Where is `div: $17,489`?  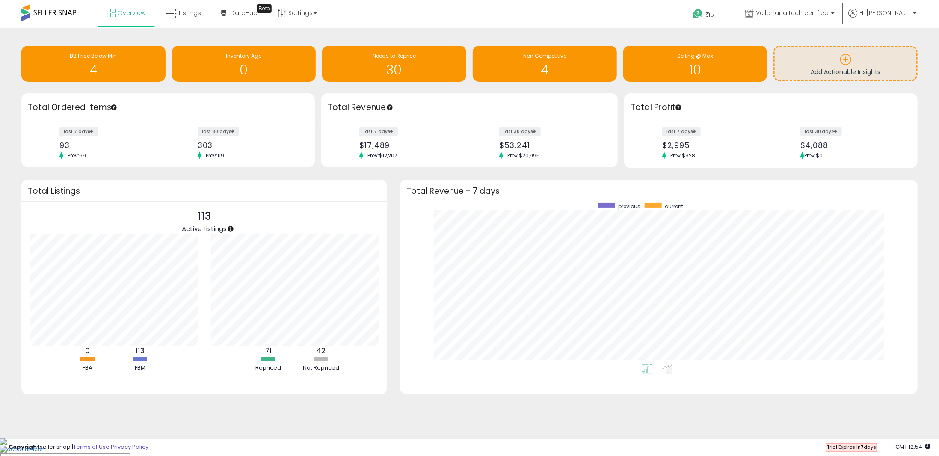
div: $17,489 is located at coordinates (411, 145).